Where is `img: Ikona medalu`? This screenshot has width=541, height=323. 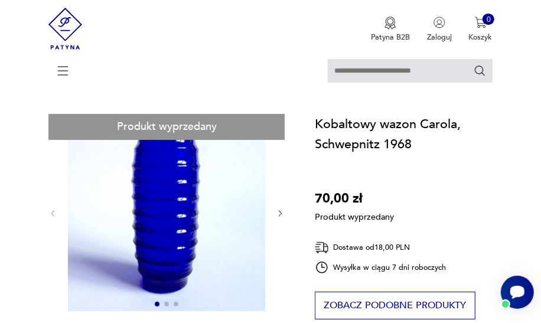 img: Ikona medalu is located at coordinates (391, 23).